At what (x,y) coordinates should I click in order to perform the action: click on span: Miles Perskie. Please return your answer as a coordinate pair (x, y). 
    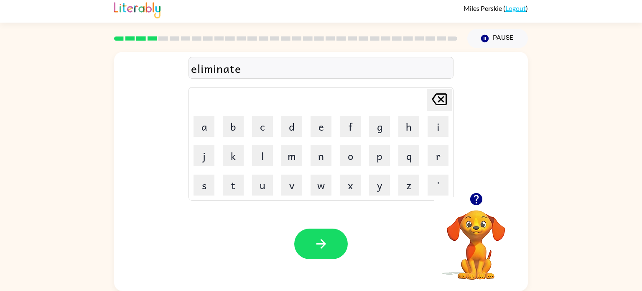
    Looking at the image, I should click on (484, 8).